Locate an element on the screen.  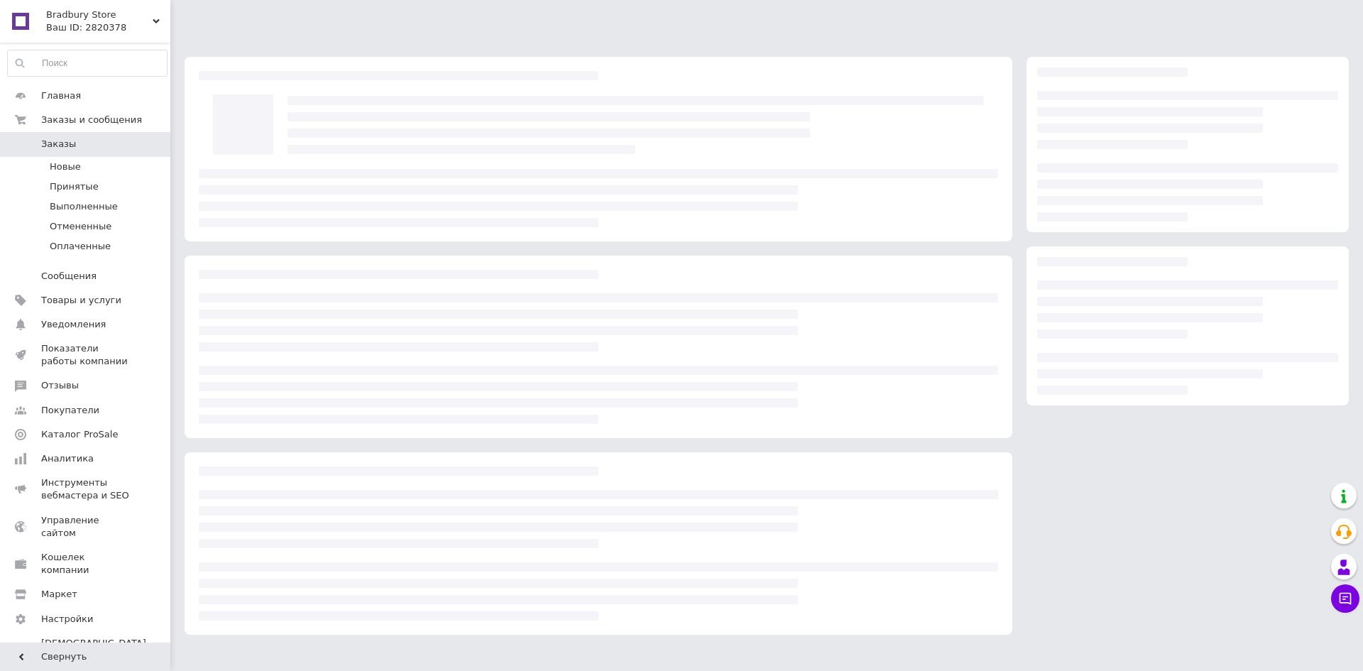
span: Сообщения is located at coordinates (69, 276).